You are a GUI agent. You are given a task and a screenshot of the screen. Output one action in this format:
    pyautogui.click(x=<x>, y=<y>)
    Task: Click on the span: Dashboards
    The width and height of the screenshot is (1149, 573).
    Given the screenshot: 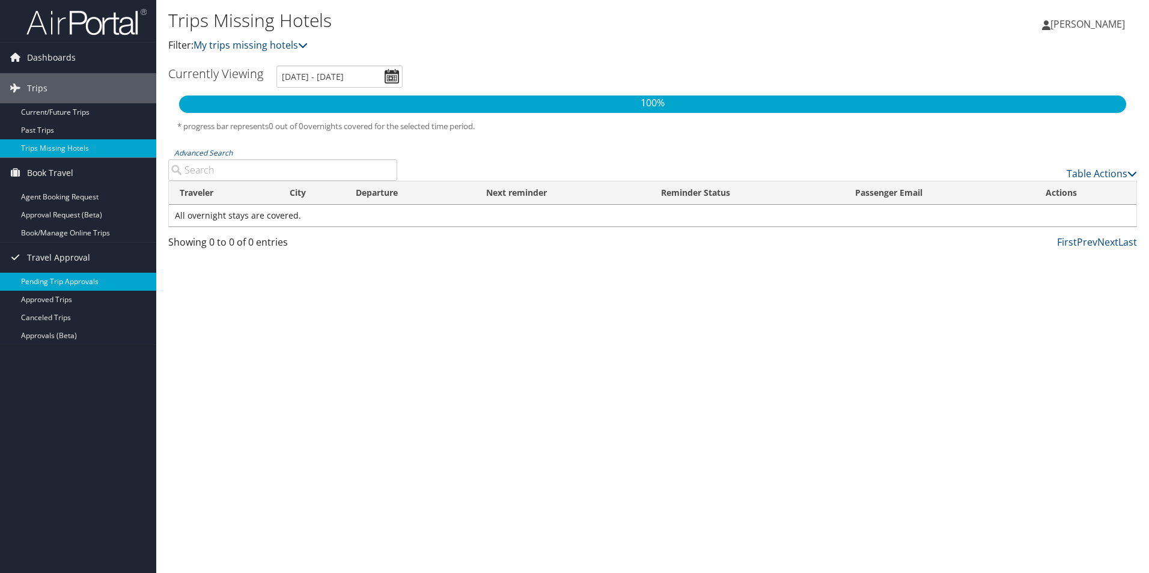 What is the action you would take?
    pyautogui.click(x=51, y=58)
    